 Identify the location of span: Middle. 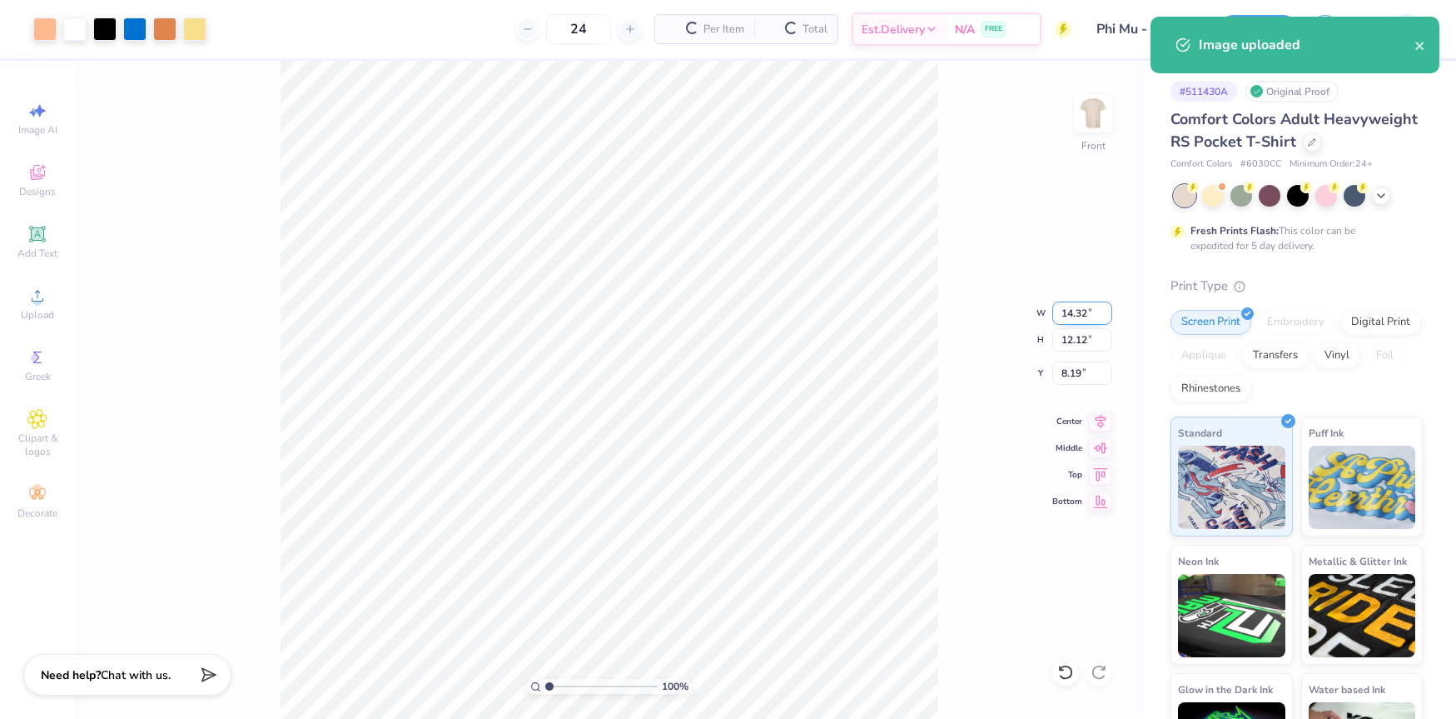
(1068, 448).